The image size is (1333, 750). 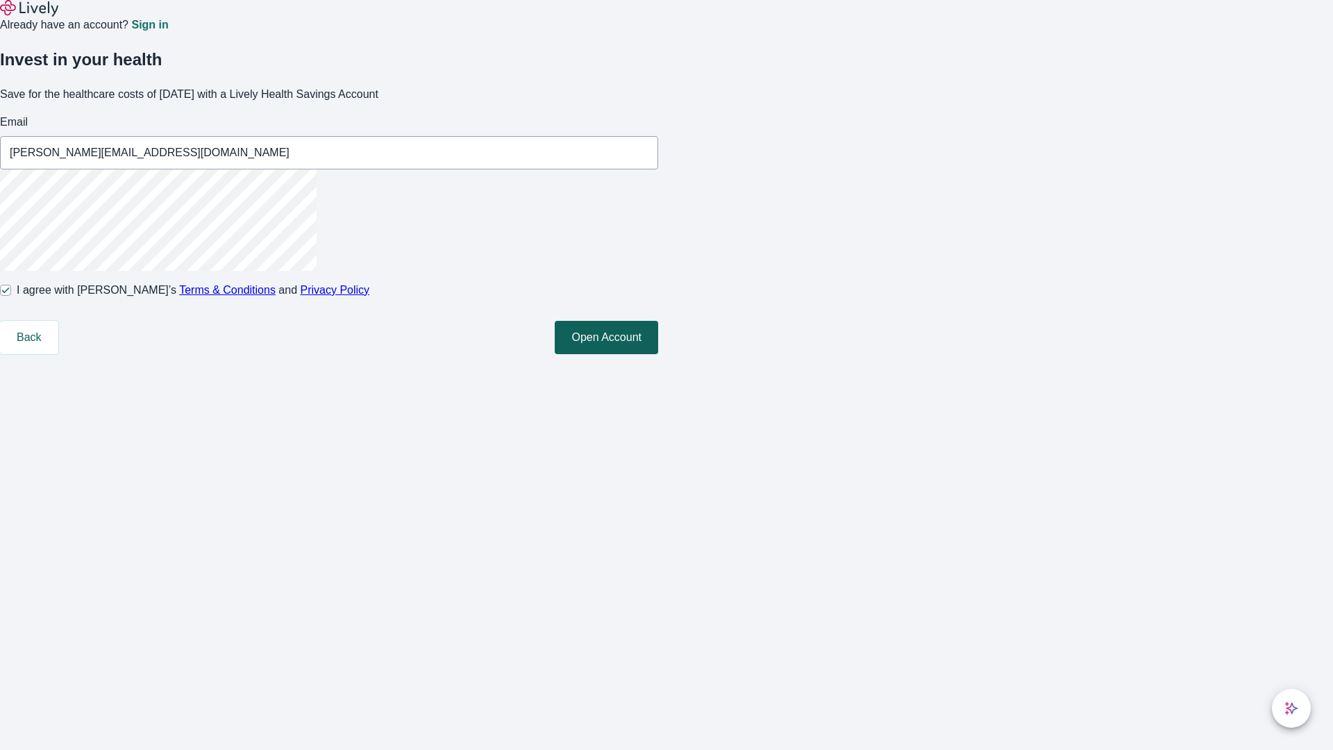 I want to click on button: Open Account, so click(x=606, y=338).